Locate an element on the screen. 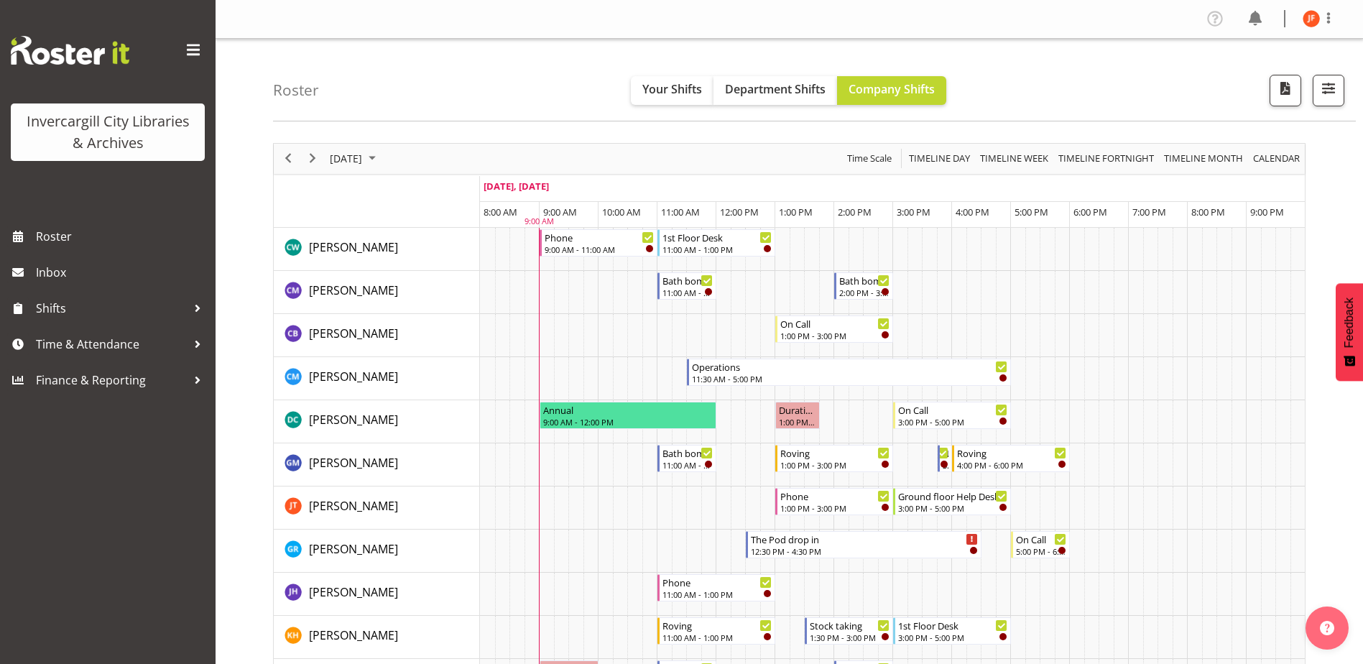  div: 1:00 PM - 1:45 PM is located at coordinates (798, 422).